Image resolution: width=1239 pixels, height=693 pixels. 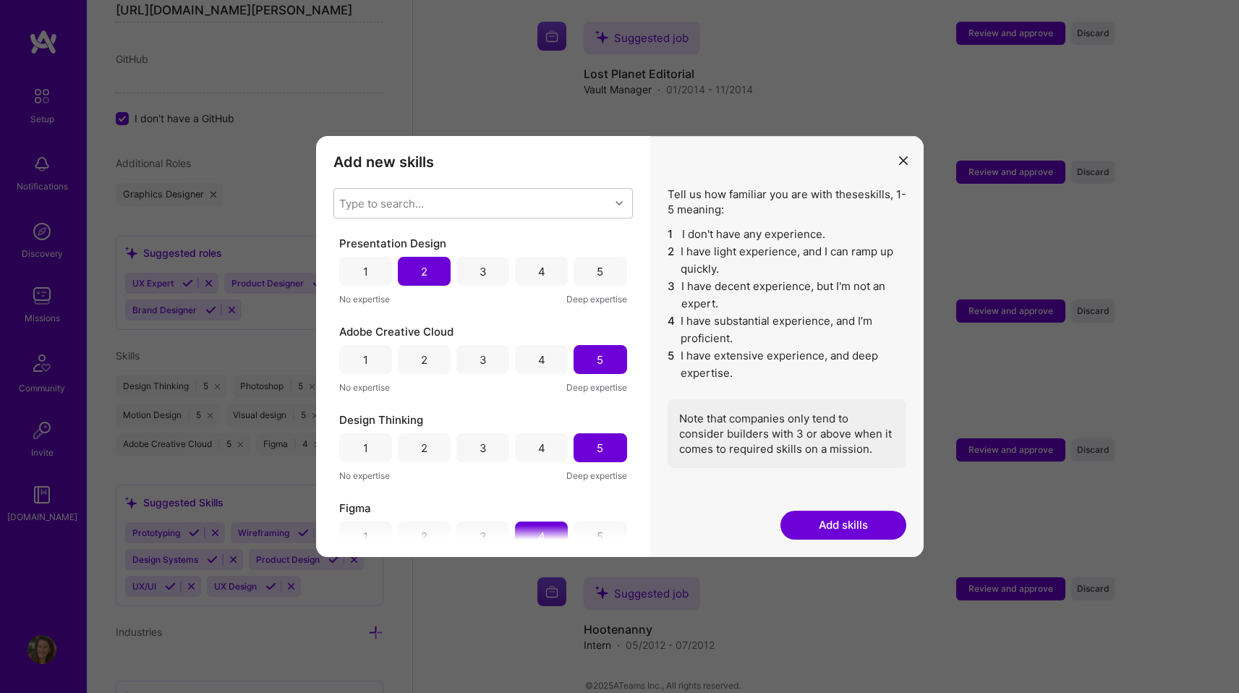 I want to click on li: I have light experience, and I can ramp up quickly., so click(x=787, y=260).